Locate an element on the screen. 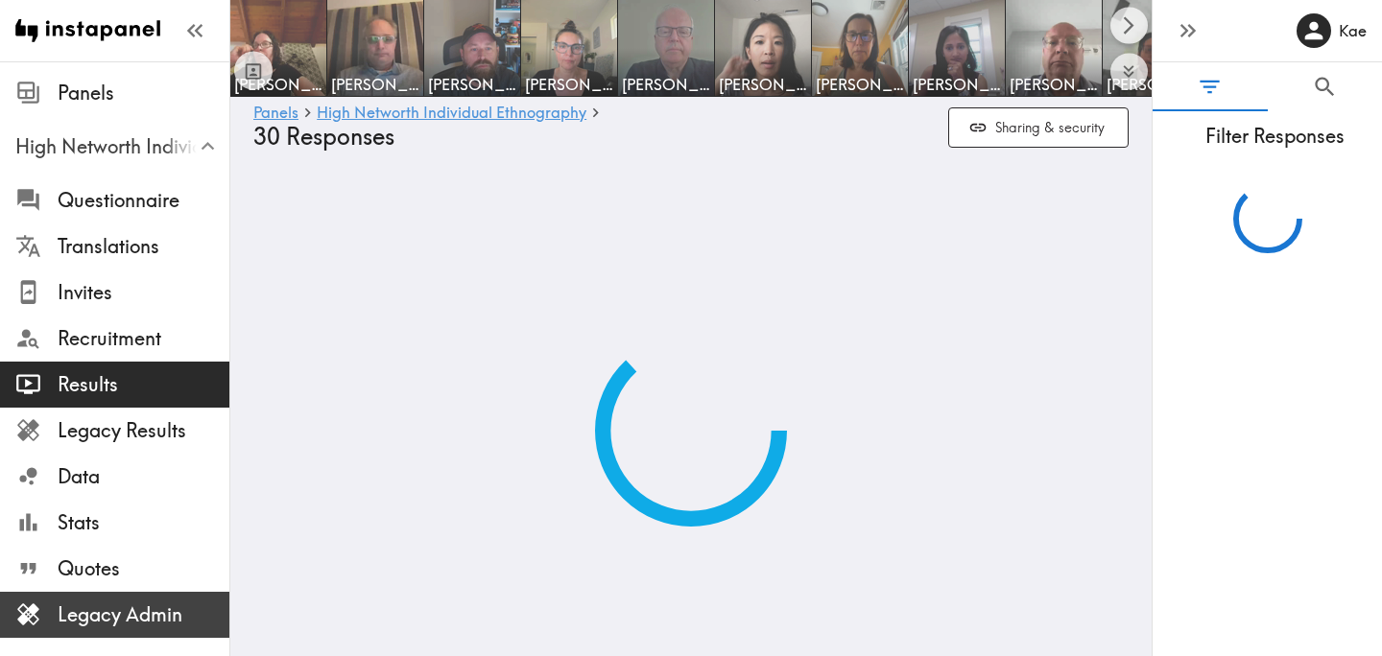 This screenshot has height=656, width=1382. span: Legacy Admin is located at coordinates (143, 615).